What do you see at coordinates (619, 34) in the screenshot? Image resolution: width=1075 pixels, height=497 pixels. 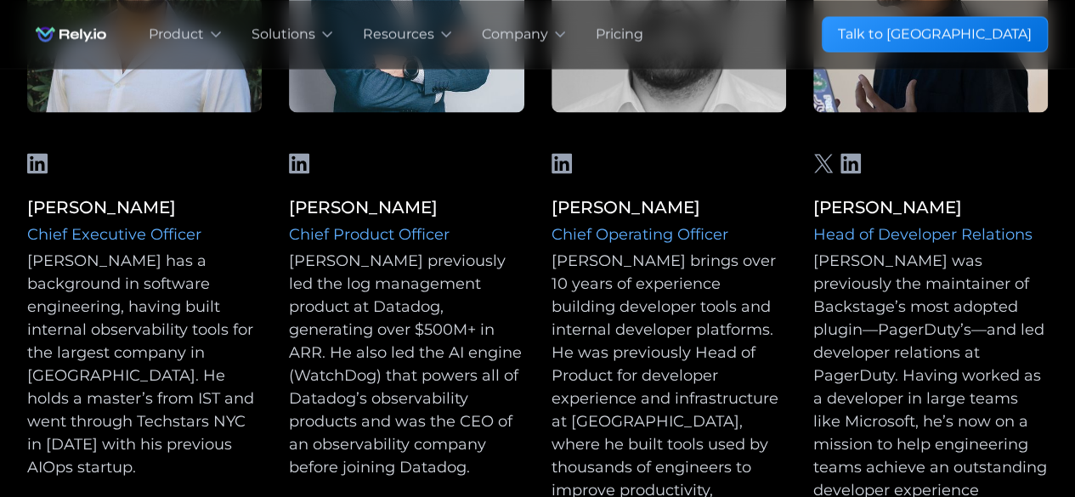 I see `a: Pricing` at bounding box center [619, 34].